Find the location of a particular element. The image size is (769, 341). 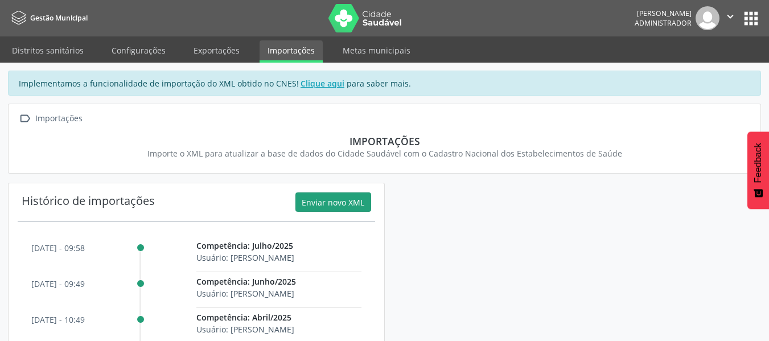

u: Clique aqui is located at coordinates (322, 83).